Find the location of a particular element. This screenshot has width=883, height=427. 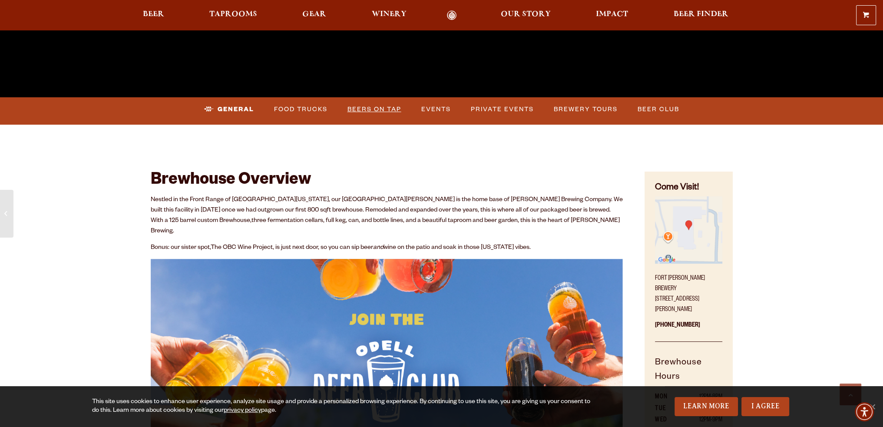

a: Scroll to top is located at coordinates (851, 394).